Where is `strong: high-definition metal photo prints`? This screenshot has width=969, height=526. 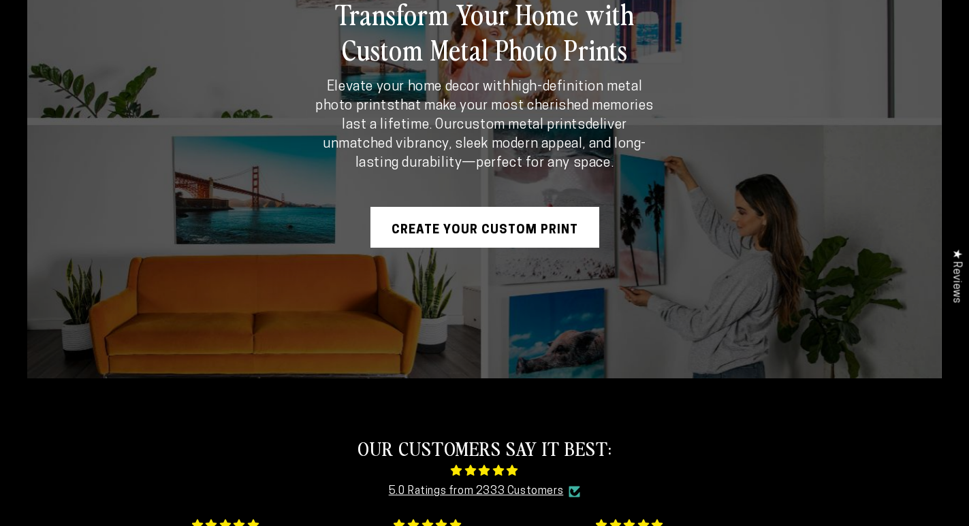 strong: high-definition metal photo prints is located at coordinates (479, 97).